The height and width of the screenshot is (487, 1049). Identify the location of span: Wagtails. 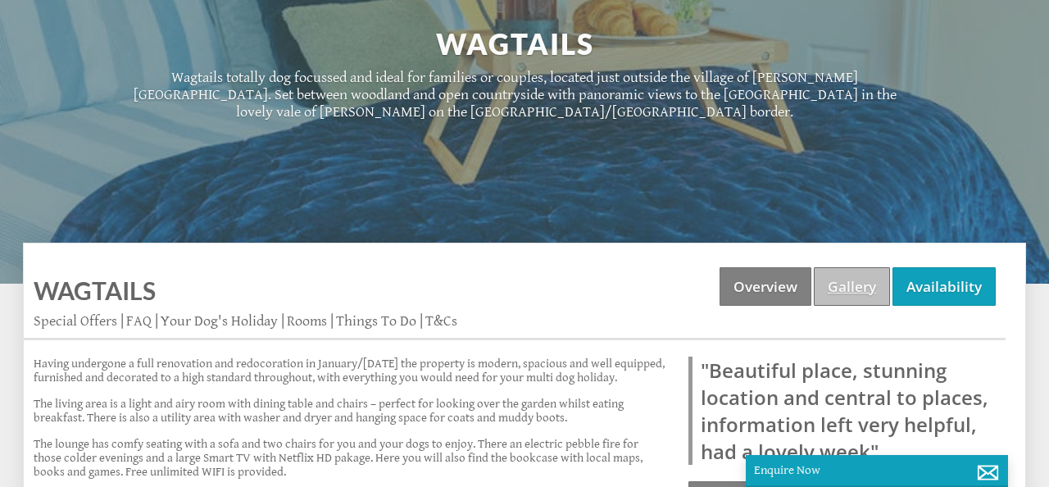
(94, 290).